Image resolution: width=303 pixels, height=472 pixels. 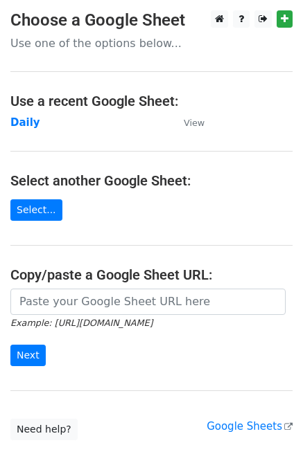 I want to click on h4: Copy/paste a Google Sheet URL:, so click(x=151, y=275).